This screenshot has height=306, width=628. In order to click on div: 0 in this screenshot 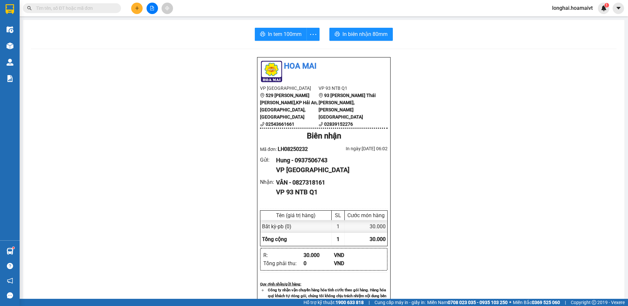, I will do `click(318, 263)`.